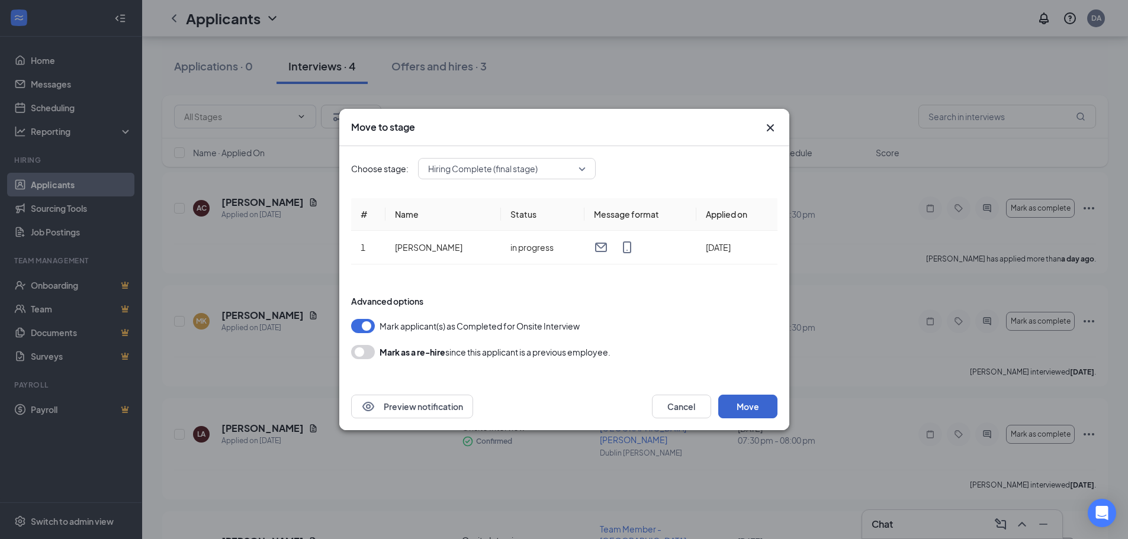 The image size is (1128, 539). Describe the element at coordinates (368, 407) in the screenshot. I see `svg: Eye` at that location.